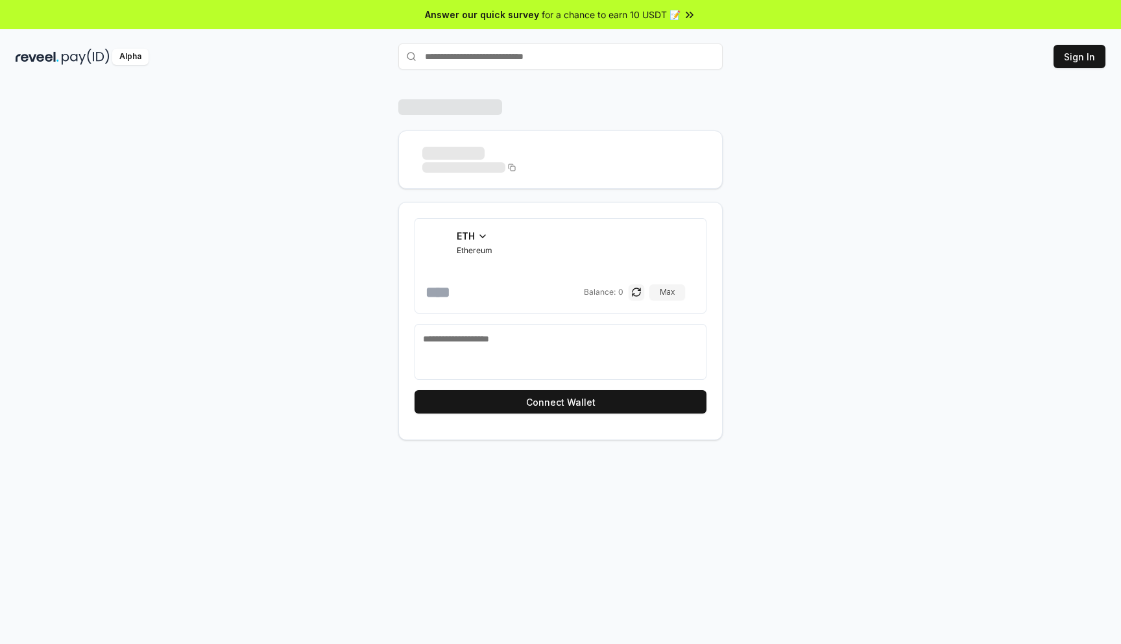  I want to click on button: Max, so click(667, 292).